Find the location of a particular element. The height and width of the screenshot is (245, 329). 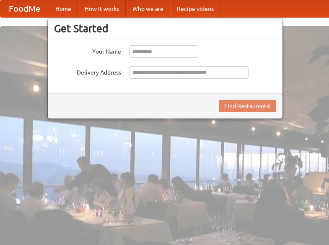

button: Find Restaurants! is located at coordinates (247, 106).